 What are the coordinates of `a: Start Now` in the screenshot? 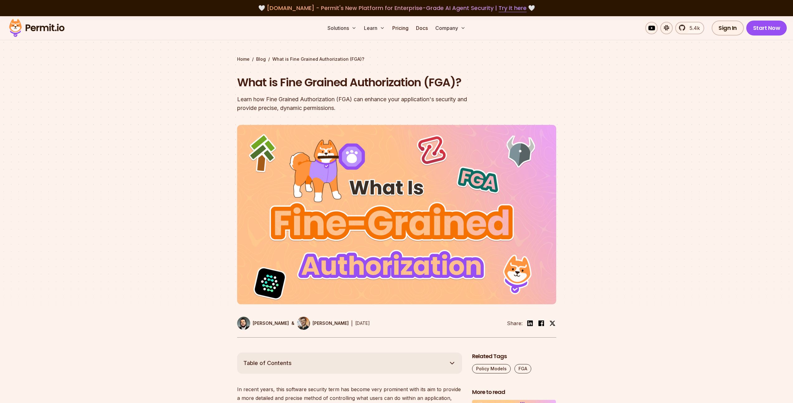 It's located at (766, 28).